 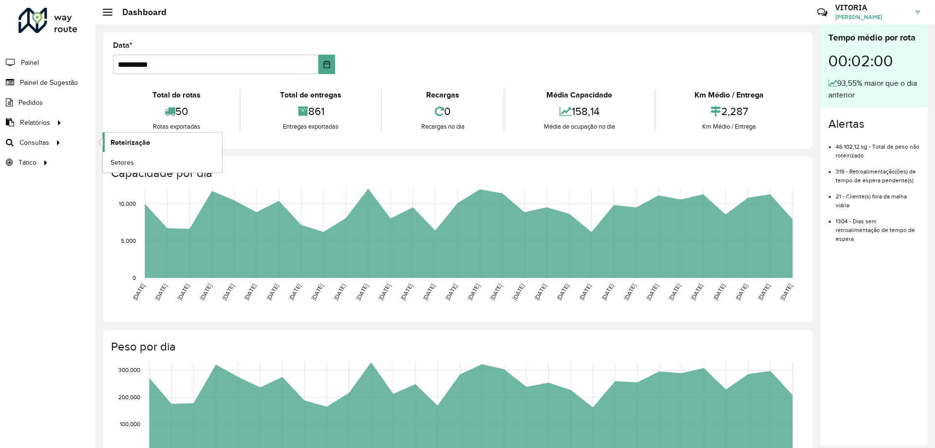 What do you see at coordinates (49, 82) in the screenshot?
I see `span: Painel de Sugestão` at bounding box center [49, 82].